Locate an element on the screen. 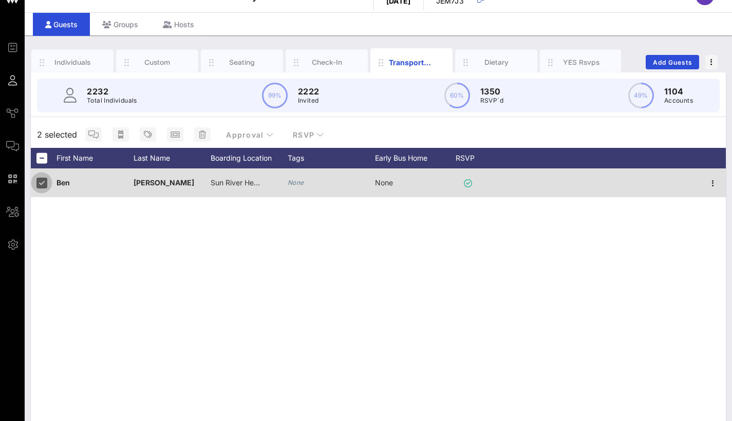 This screenshot has width=732, height=421. div: Check-In is located at coordinates (327, 62).